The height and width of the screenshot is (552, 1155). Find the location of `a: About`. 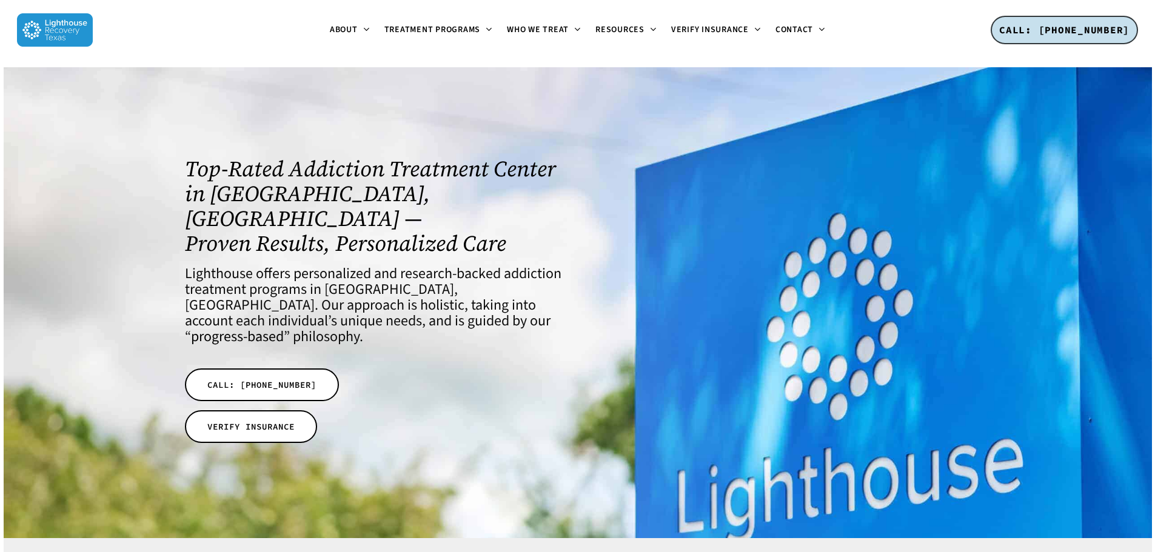

a: About is located at coordinates (350, 30).